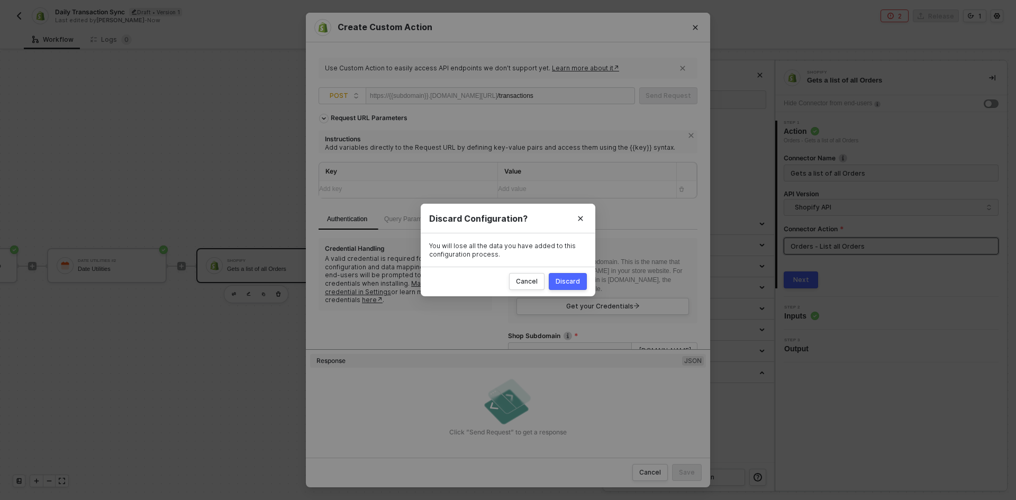  I want to click on button: Discard, so click(568, 281).